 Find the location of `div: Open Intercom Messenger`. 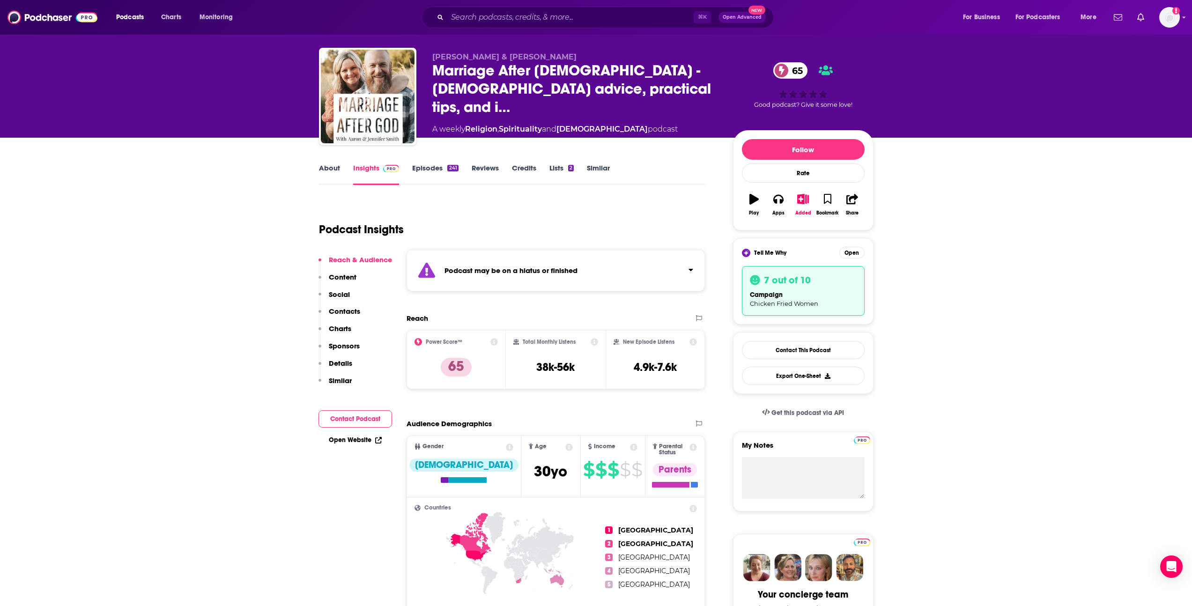

div: Open Intercom Messenger is located at coordinates (1171, 567).